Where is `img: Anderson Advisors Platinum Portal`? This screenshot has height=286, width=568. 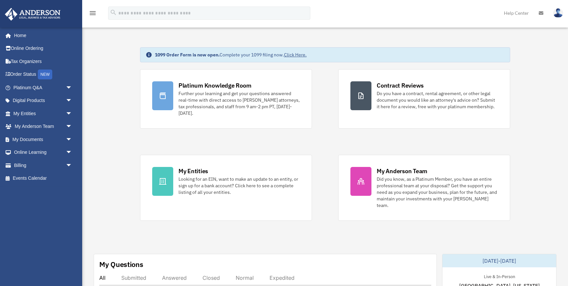 img: Anderson Advisors Platinum Portal is located at coordinates (33, 14).